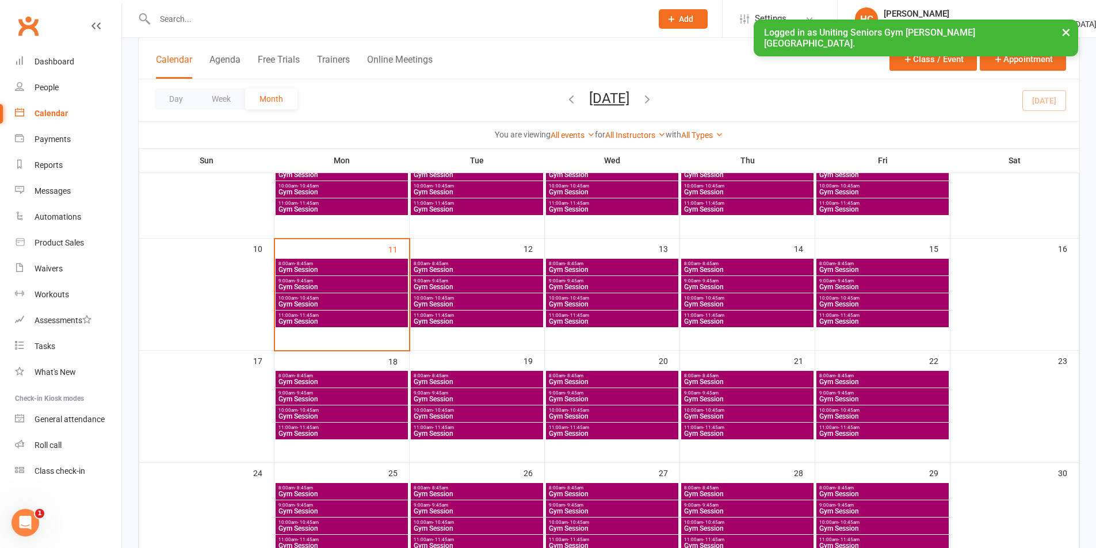 The image size is (1096, 548). I want to click on button: Online Meetings, so click(400, 66).